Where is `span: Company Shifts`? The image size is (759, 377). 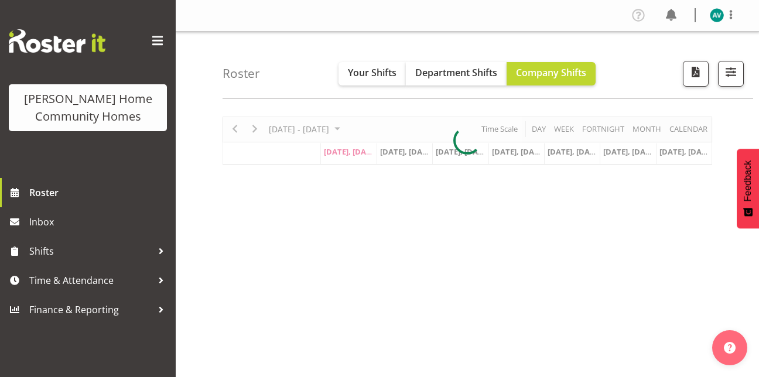 span: Company Shifts is located at coordinates (551, 73).